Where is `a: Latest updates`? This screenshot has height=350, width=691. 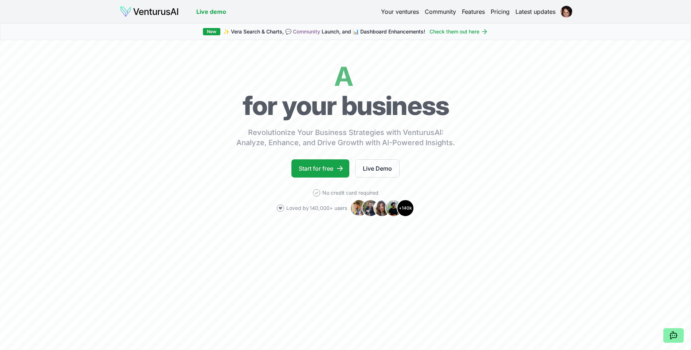
a: Latest updates is located at coordinates (536, 12).